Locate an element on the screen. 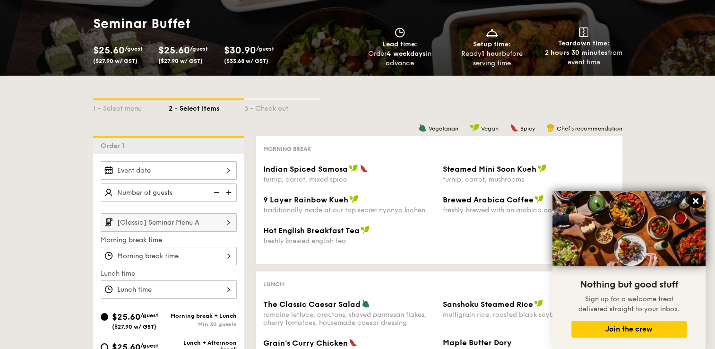  div: traditionally made at our top secret nyonya kichen is located at coordinates (349, 210).